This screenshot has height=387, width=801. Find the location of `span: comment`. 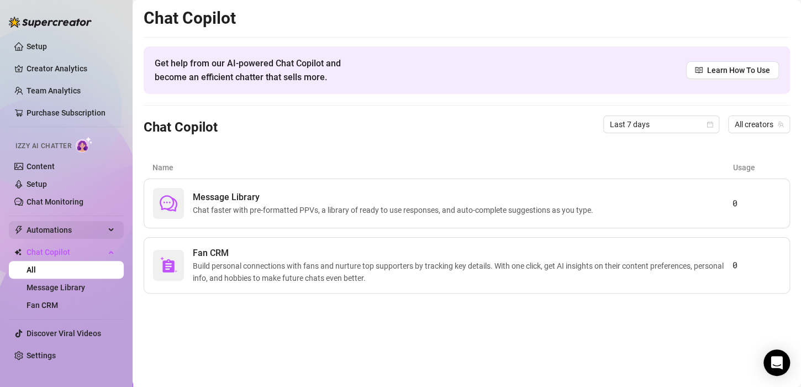

span: comment is located at coordinates (168, 203).